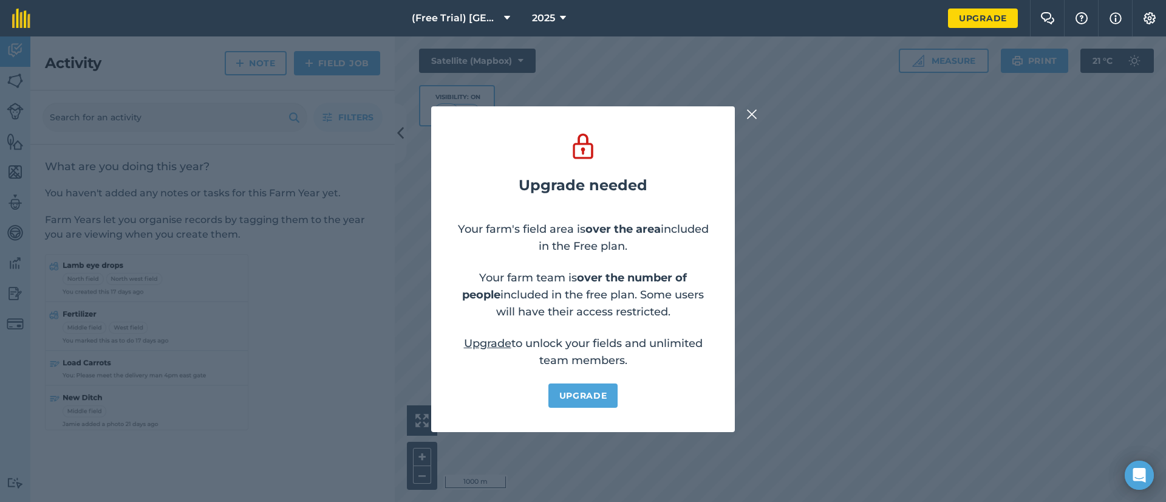  Describe the element at coordinates (583, 185) in the screenshot. I see `h2: Upgrade needed` at that location.